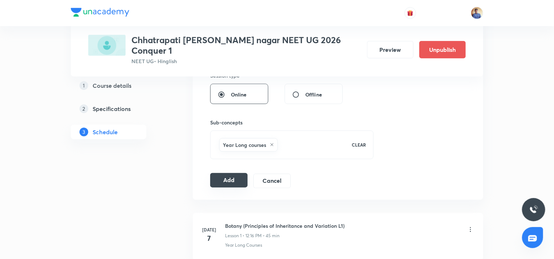  I want to click on p: 2, so click(84, 108).